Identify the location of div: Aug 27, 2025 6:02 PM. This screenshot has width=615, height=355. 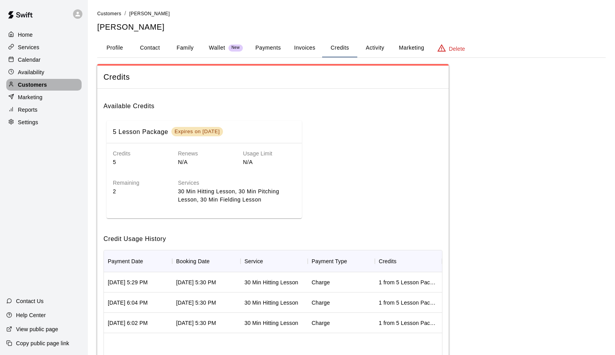
(128, 323).